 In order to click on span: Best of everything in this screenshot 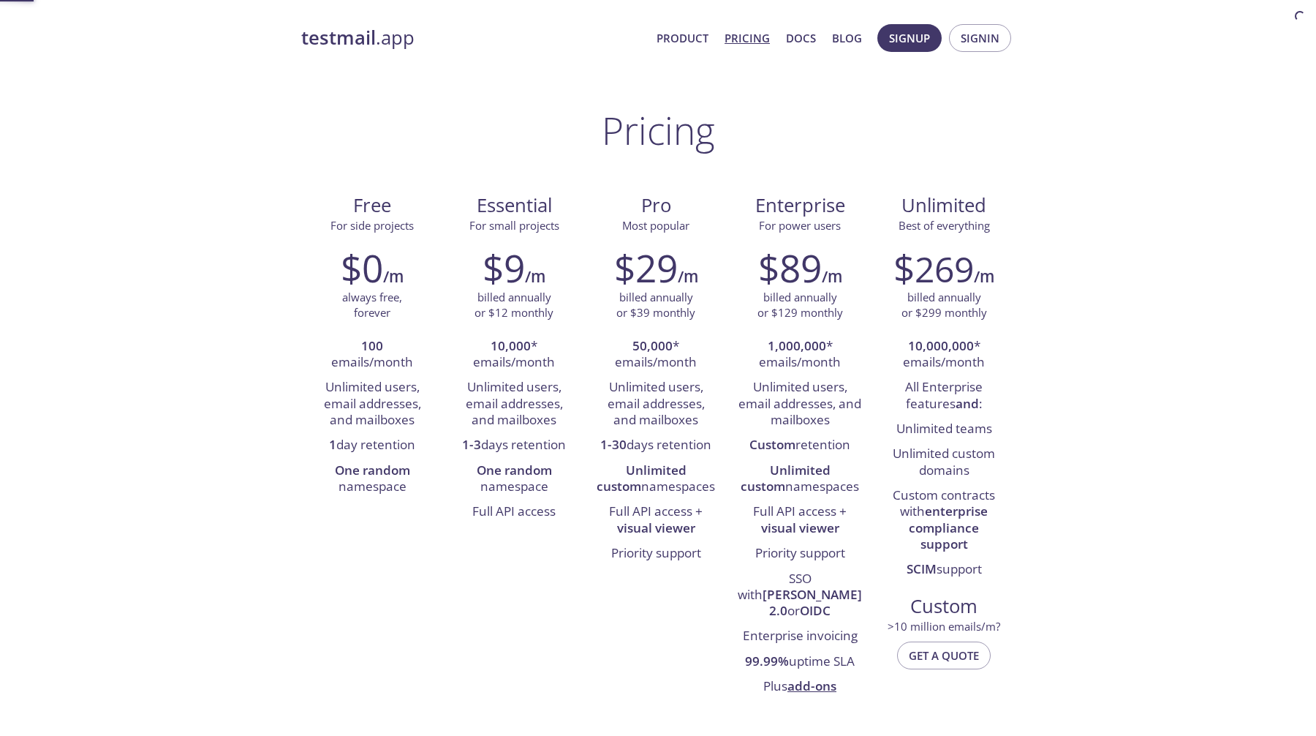, I will do `click(944, 225)`.